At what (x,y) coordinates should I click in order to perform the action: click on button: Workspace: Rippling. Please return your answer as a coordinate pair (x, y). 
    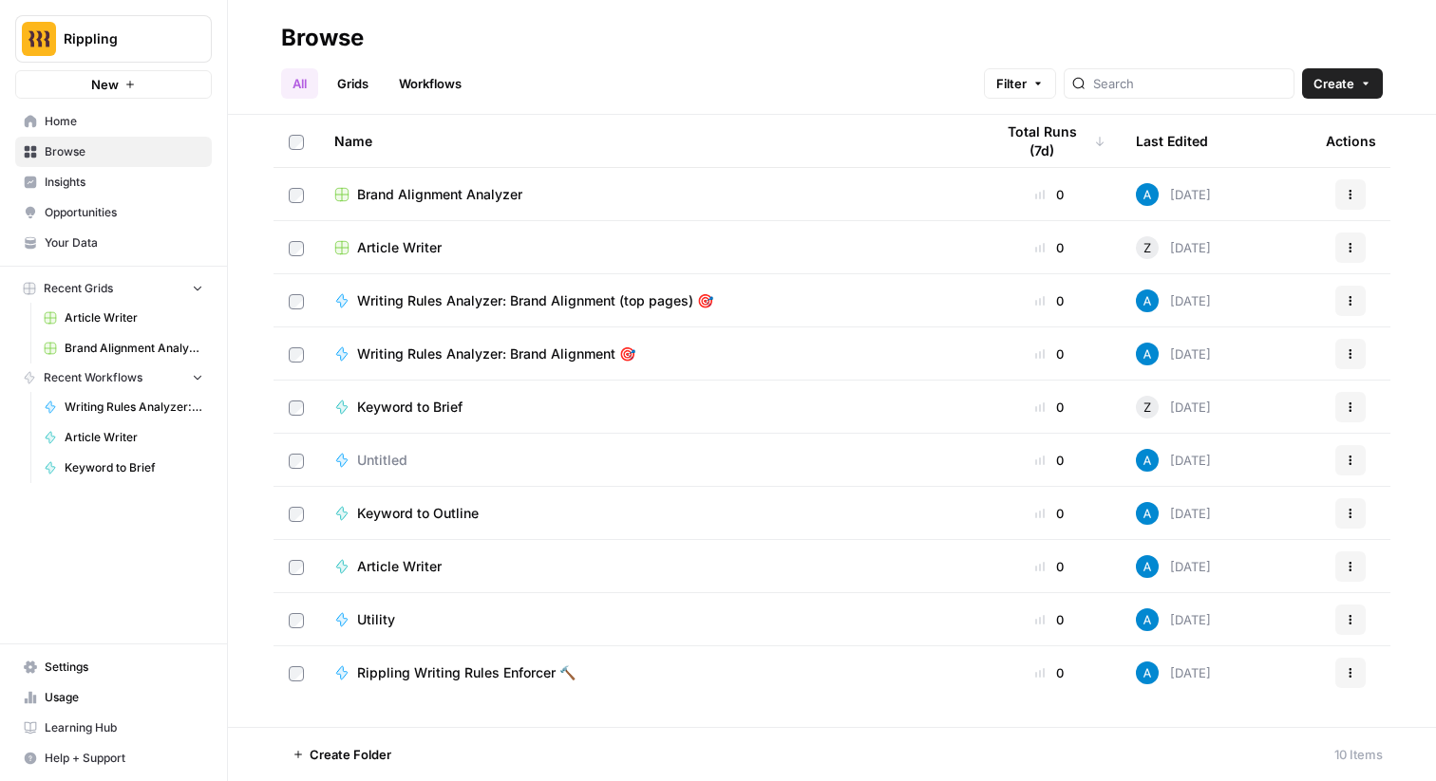
    Looking at the image, I should click on (113, 39).